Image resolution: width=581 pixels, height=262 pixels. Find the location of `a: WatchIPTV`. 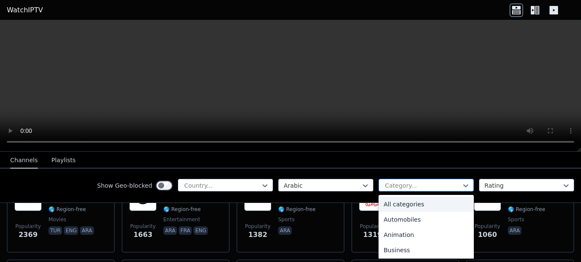

a: WatchIPTV is located at coordinates (25, 10).